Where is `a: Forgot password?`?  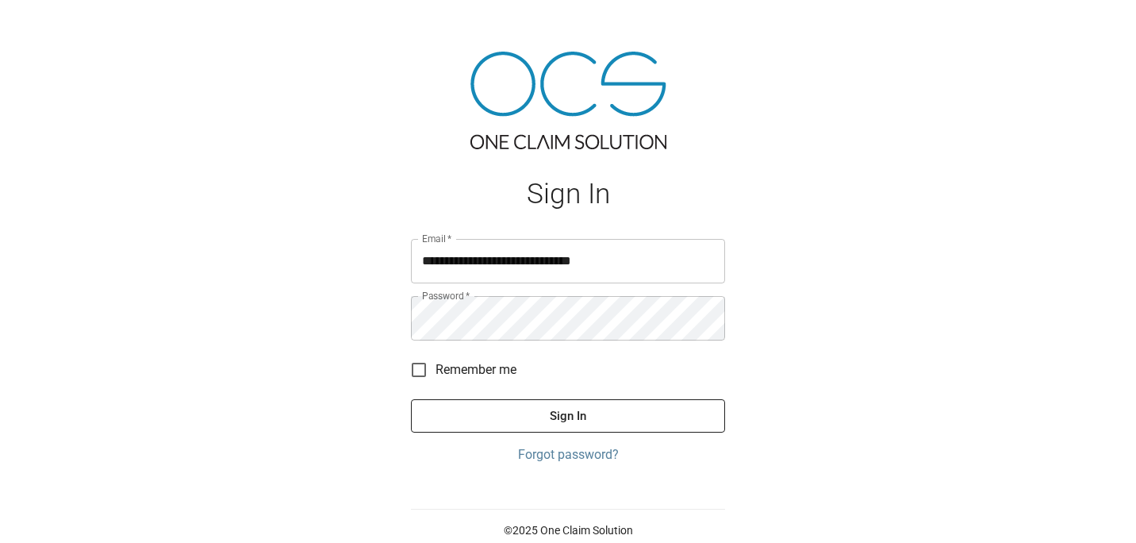 a: Forgot password? is located at coordinates (568, 455).